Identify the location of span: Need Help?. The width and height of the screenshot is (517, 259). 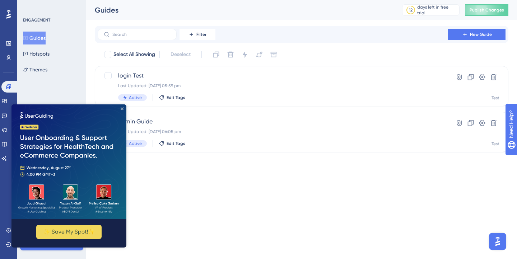
(31, 6).